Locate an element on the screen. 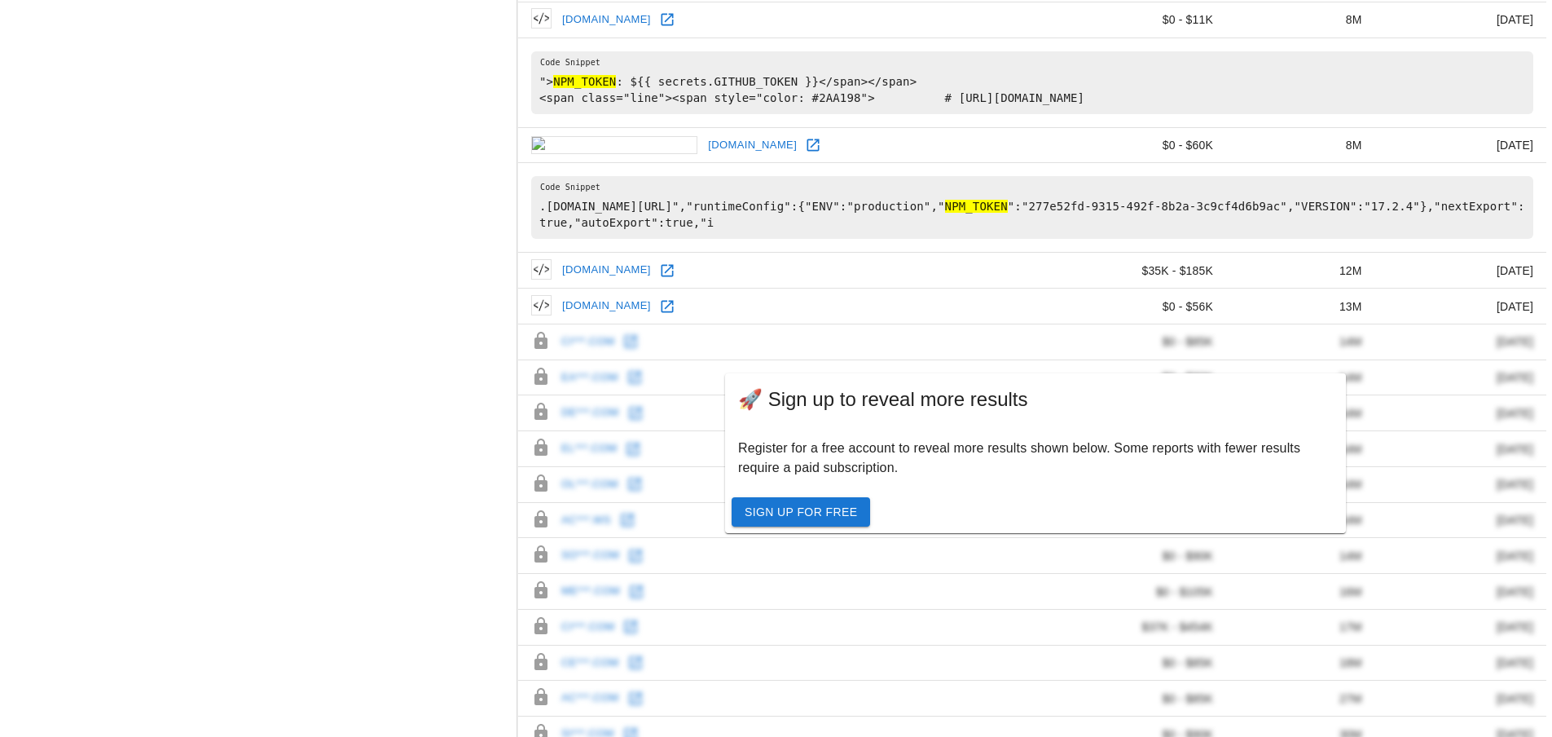 The width and height of the screenshot is (1552, 737). p: Register for a free account to reveal more results shown below. Some reports with fewer results r... is located at coordinates (1036, 458).